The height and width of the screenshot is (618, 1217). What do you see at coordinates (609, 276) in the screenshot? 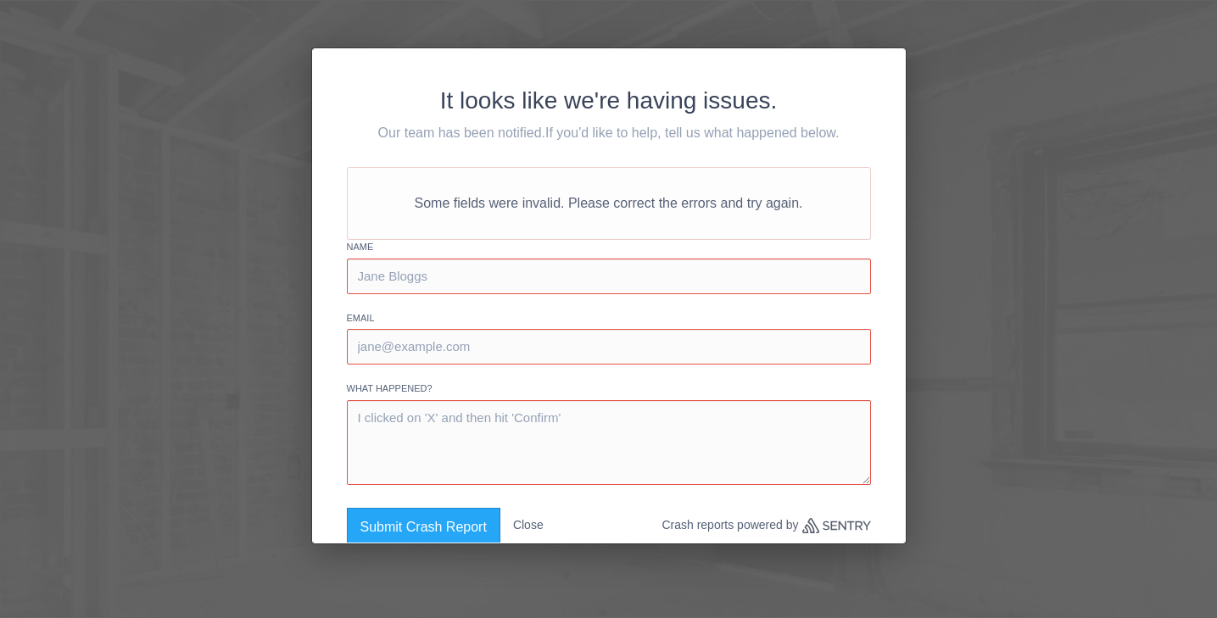
I see `input: Jane Bloggs` at bounding box center [609, 276].